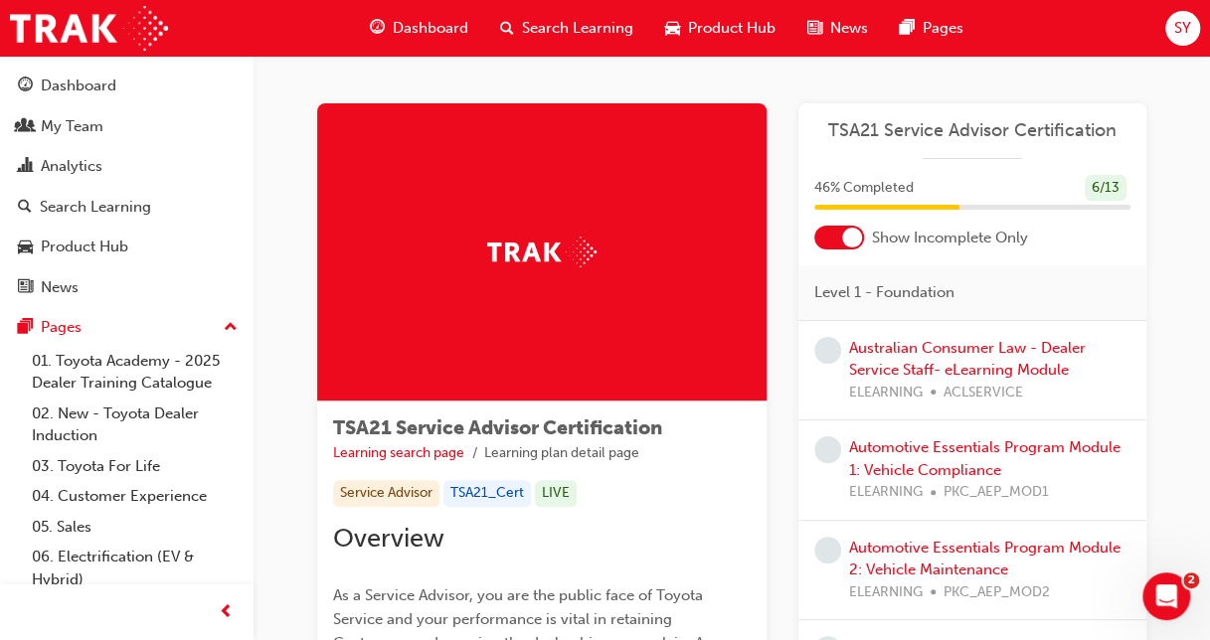 The height and width of the screenshot is (640, 1210). Describe the element at coordinates (126, 166) in the screenshot. I see `a: Analytics` at that location.